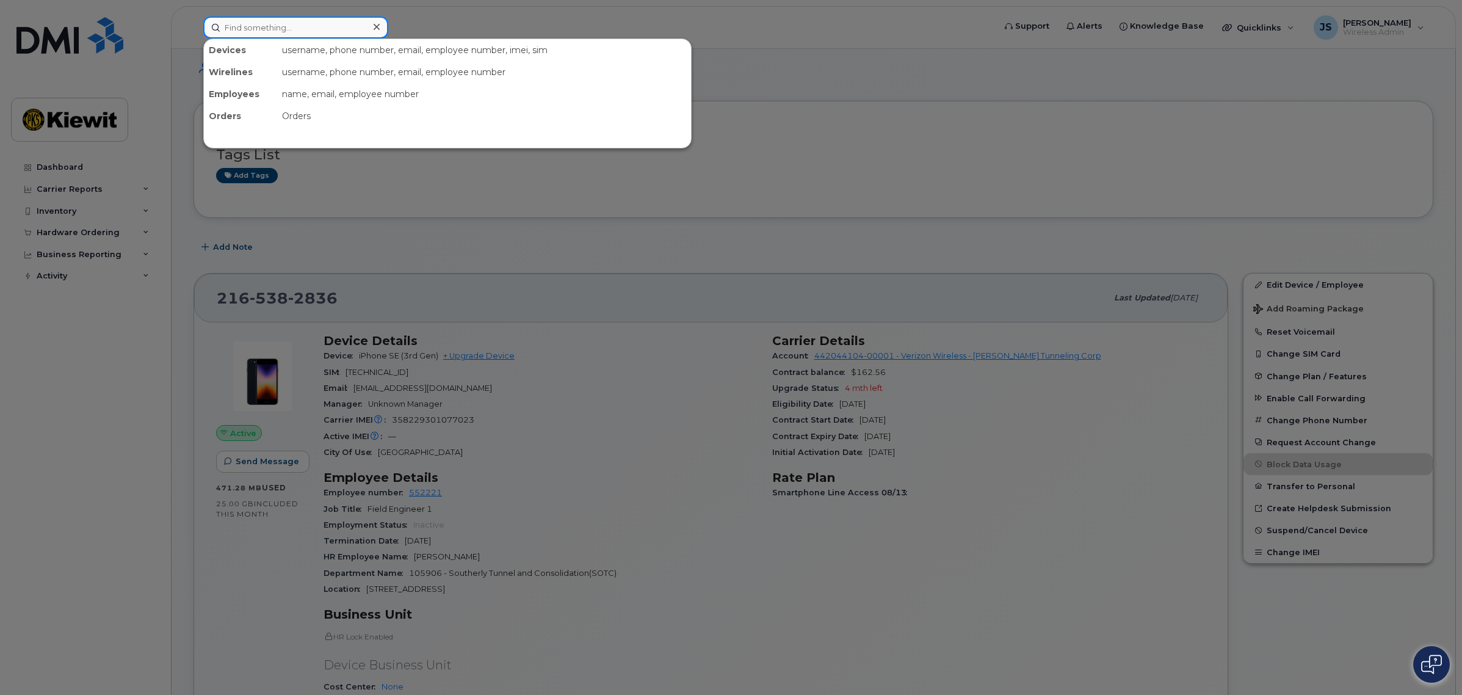 The height and width of the screenshot is (695, 1462). Describe the element at coordinates (484, 72) in the screenshot. I see `div: username, phone number, email, employee number` at that location.